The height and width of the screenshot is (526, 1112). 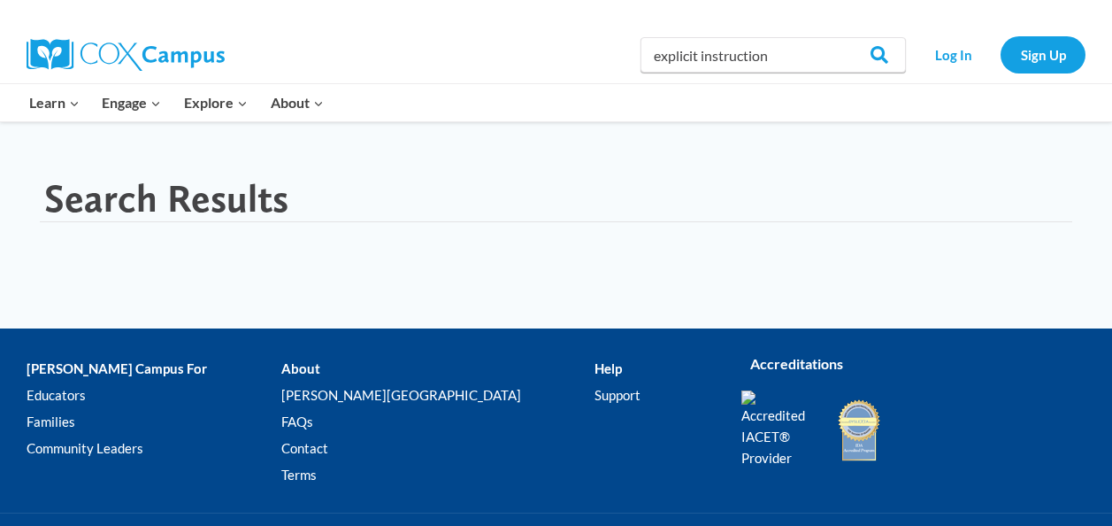 What do you see at coordinates (166, 198) in the screenshot?
I see `h1: Search Results` at bounding box center [166, 198].